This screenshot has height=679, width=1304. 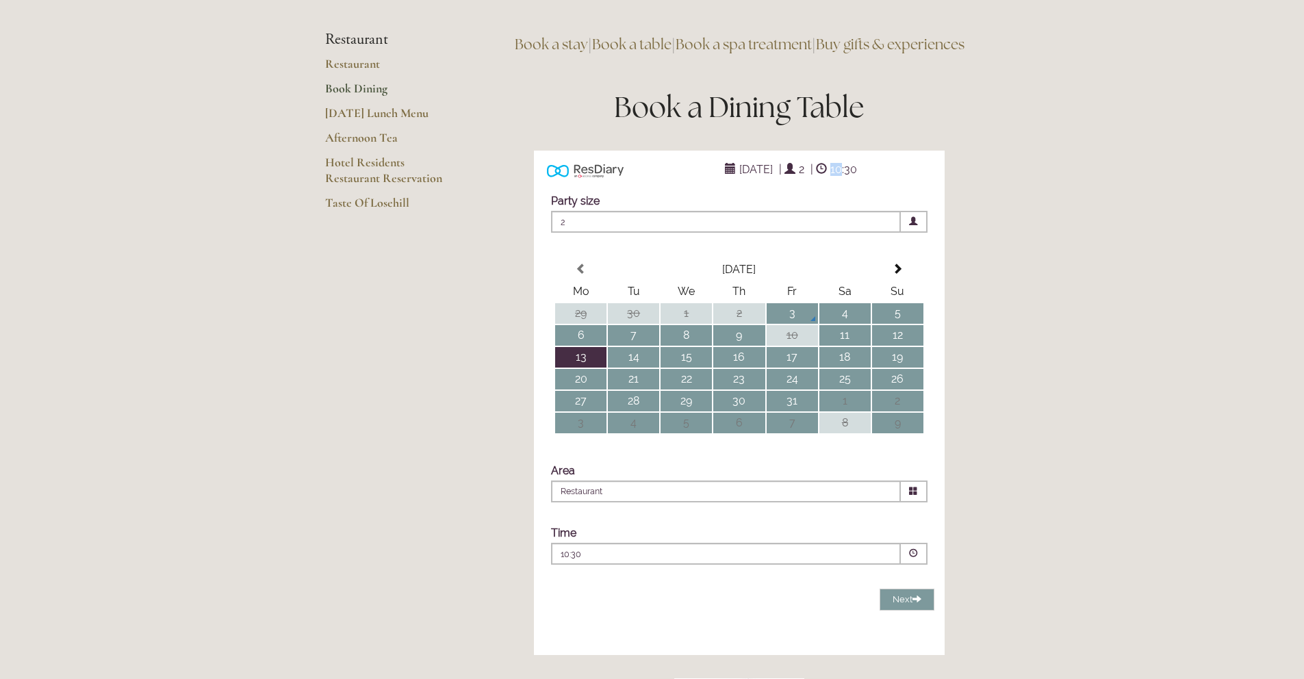 I want to click on td: 18, so click(x=845, y=357).